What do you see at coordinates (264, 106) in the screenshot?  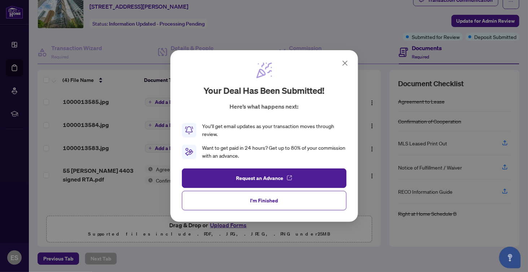 I see `p: Here’s what happens next:` at bounding box center [264, 106].